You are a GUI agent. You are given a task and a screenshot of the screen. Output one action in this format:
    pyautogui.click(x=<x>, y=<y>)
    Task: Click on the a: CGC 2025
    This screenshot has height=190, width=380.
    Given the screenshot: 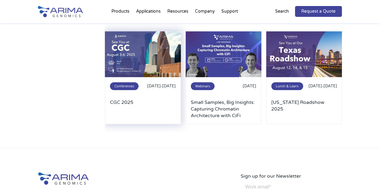 What is the action you would take?
    pyautogui.click(x=143, y=109)
    